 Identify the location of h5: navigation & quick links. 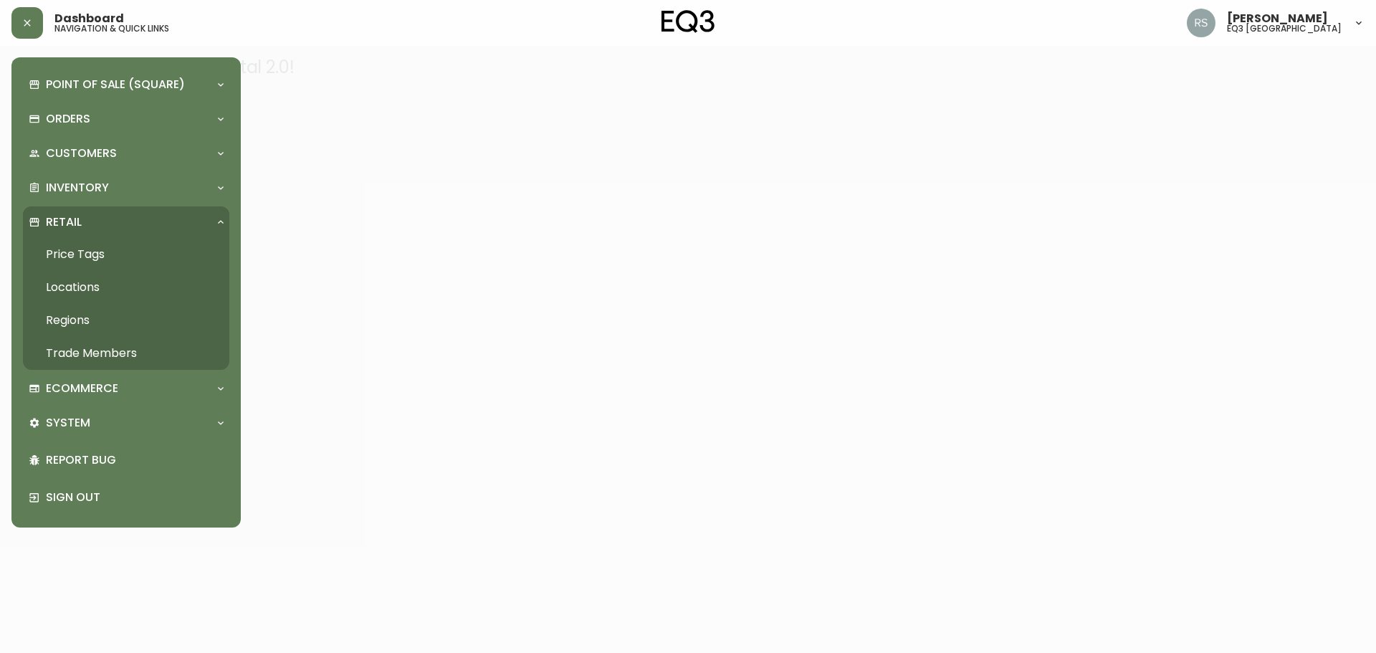
(112, 29).